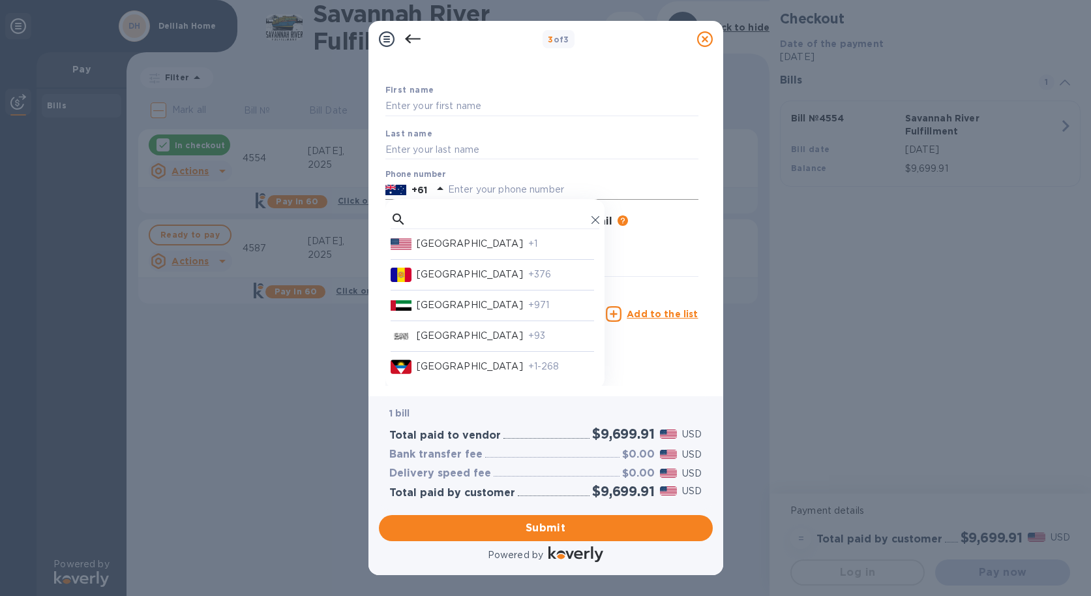 This screenshot has width=1091, height=596. I want to click on input: Enter your phone number, so click(573, 190).